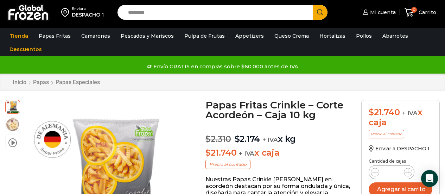 The image size is (445, 194). I want to click on h1: Papas Fritas Crinkle – Corte Acordeón – Caja 10 kg, so click(278, 110).